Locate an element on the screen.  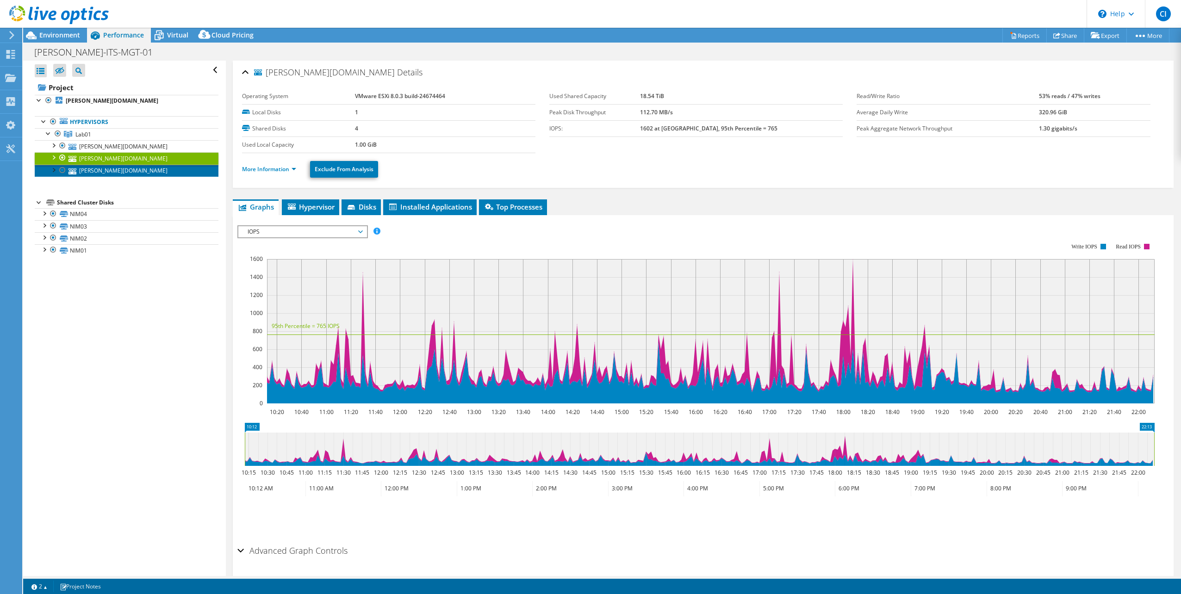
b: 320.96 GiB is located at coordinates (1052, 112).